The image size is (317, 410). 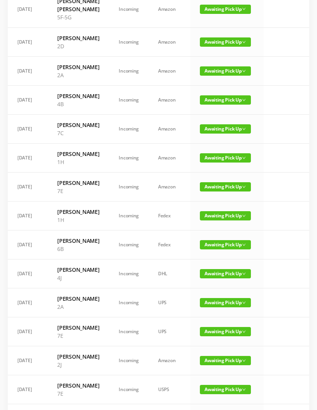 What do you see at coordinates (78, 365) in the screenshot?
I see `p: 2J` at bounding box center [78, 365].